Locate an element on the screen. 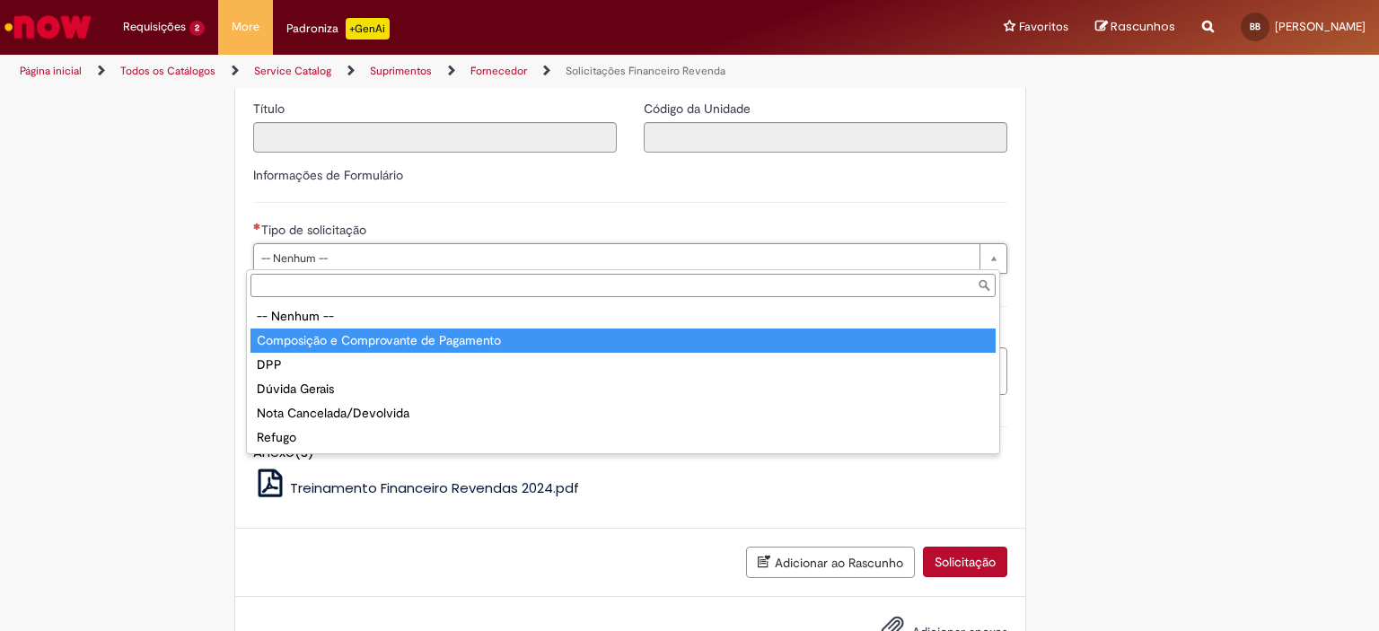 The width and height of the screenshot is (1379, 631). div: Dúvida Gerais is located at coordinates (623, 389).